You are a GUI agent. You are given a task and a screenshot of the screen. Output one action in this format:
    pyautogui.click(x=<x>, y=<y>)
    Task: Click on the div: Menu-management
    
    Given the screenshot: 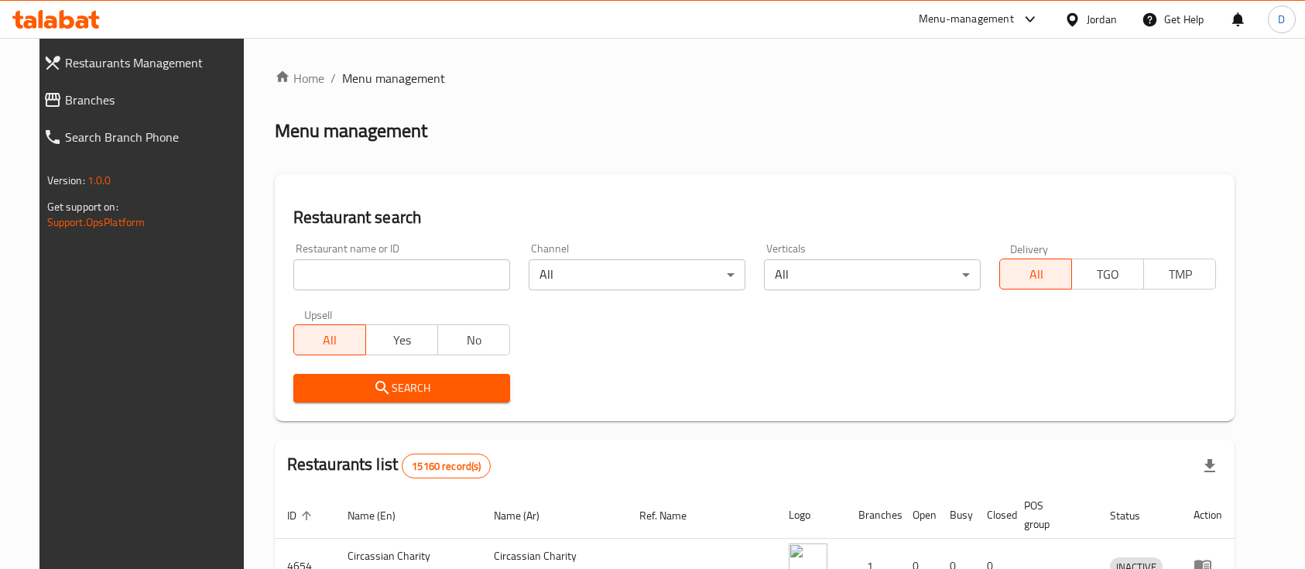 What is the action you would take?
    pyautogui.click(x=966, y=19)
    